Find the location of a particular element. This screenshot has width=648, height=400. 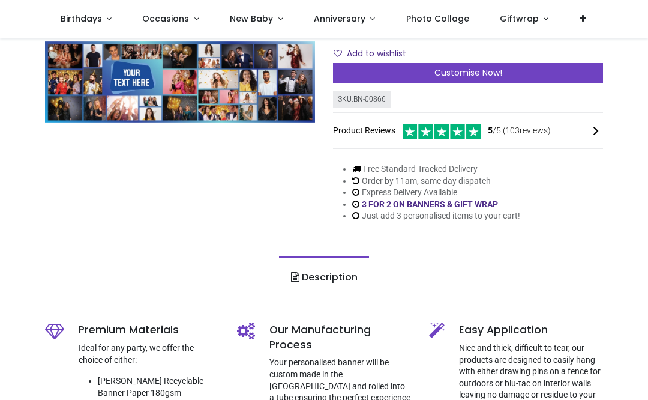

img: Personalised Party Banner - Blue Photo Collage - Custom Text & 30 Photo Upload is located at coordinates (180, 82).